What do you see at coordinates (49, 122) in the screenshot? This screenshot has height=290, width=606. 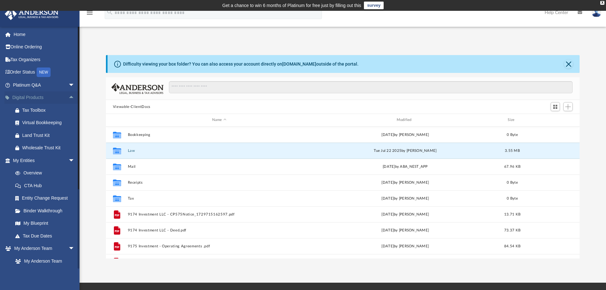 I see `div: Virtual Bookkeeping` at bounding box center [49, 122].